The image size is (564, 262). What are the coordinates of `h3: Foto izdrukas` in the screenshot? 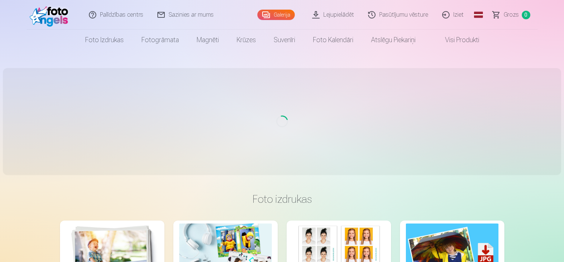 It's located at (282, 199).